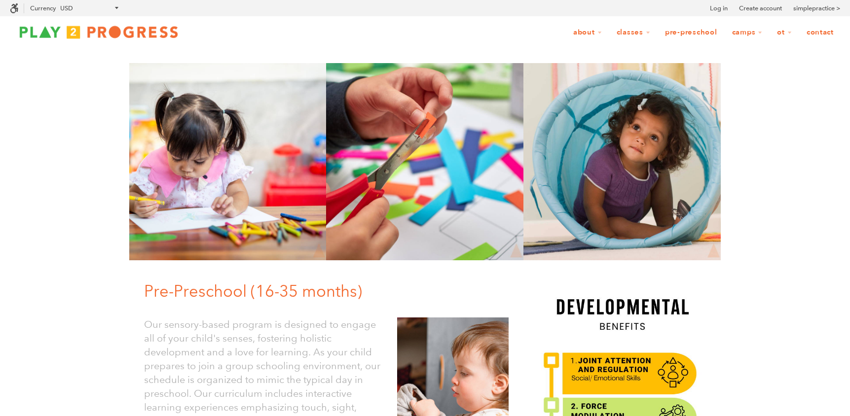 This screenshot has width=850, height=416. What do you see at coordinates (719, 8) in the screenshot?
I see `a: Log in` at bounding box center [719, 8].